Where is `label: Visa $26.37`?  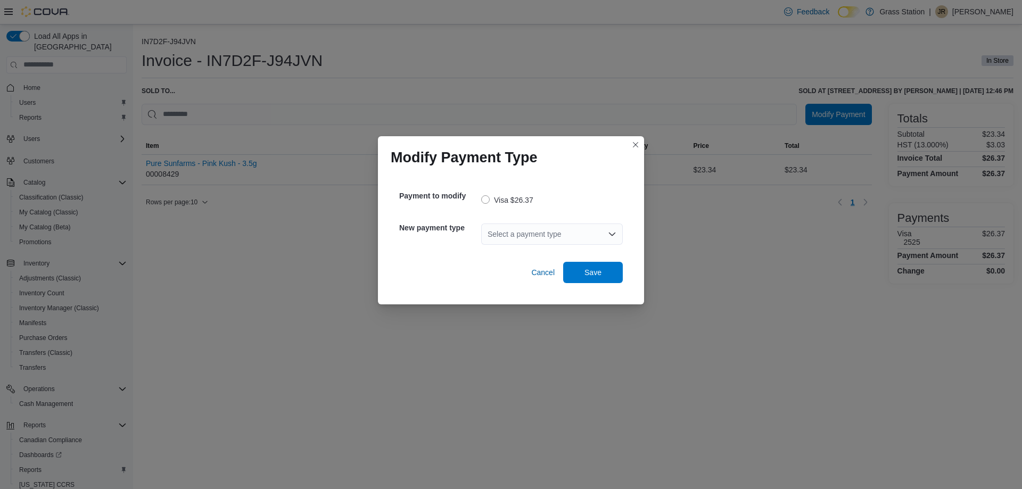 label: Visa $26.37 is located at coordinates (507, 200).